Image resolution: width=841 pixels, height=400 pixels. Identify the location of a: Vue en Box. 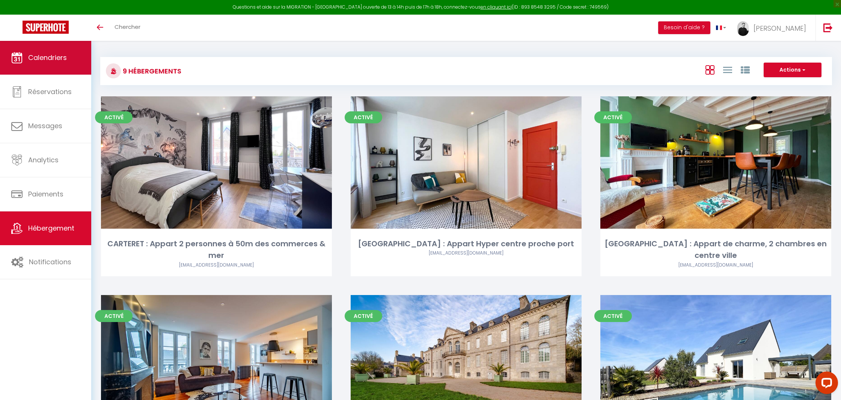
(710, 69).